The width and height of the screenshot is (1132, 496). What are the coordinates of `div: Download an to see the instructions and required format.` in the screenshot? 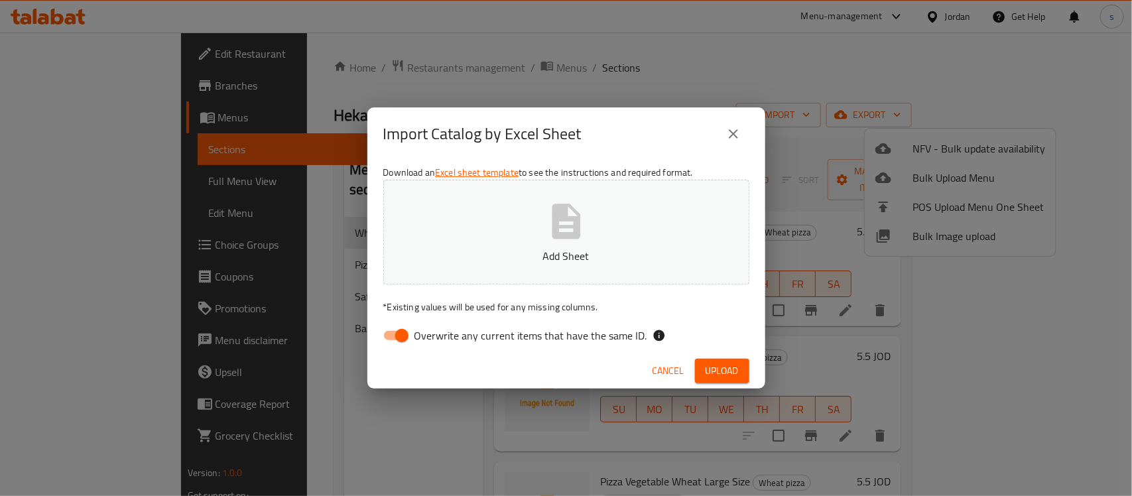 It's located at (566, 257).